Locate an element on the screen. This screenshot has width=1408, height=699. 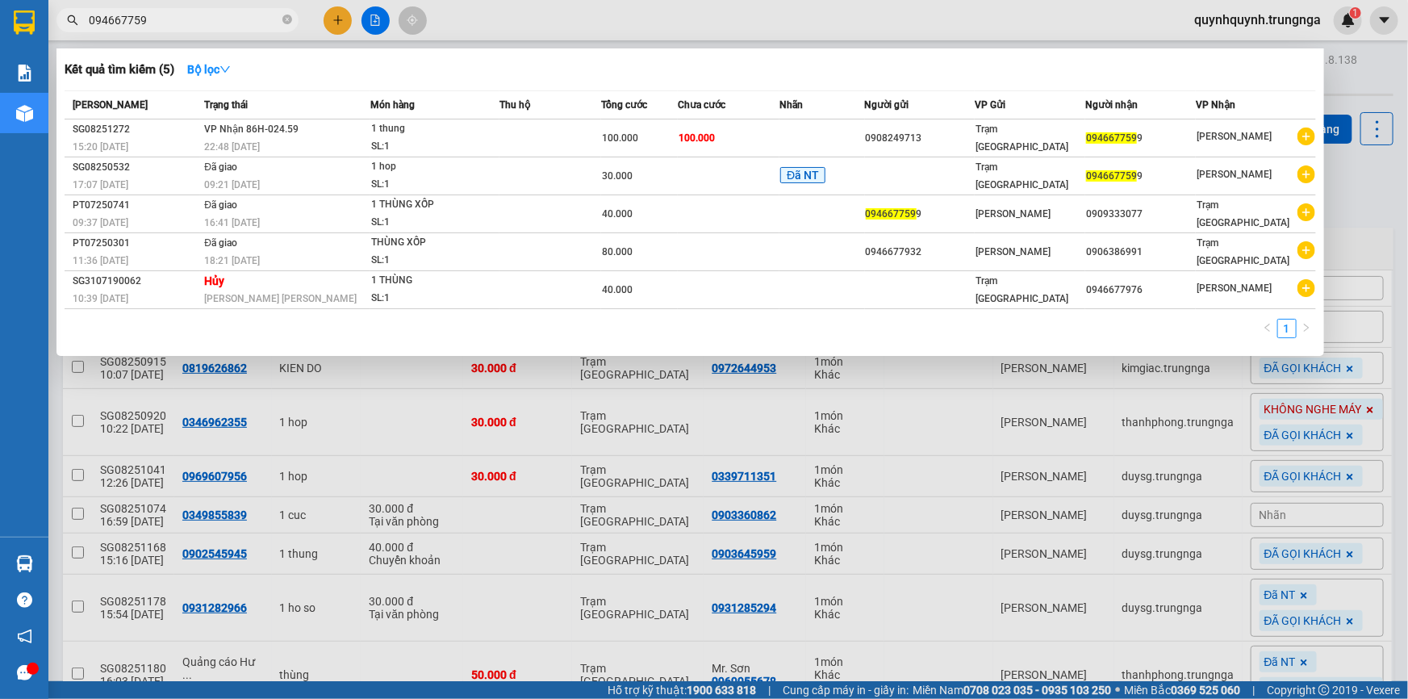
a: 1 is located at coordinates (1287, 328).